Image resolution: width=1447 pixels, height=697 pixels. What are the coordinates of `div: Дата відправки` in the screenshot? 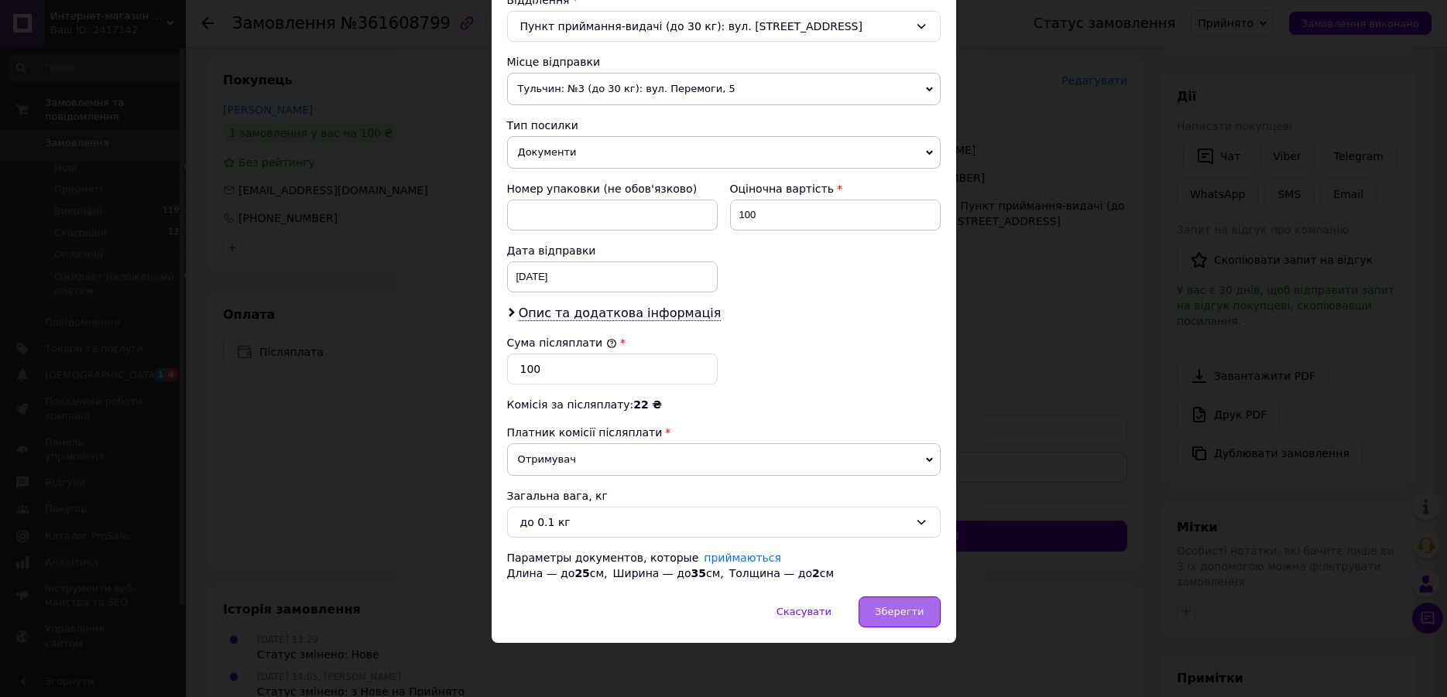 It's located at (612, 251).